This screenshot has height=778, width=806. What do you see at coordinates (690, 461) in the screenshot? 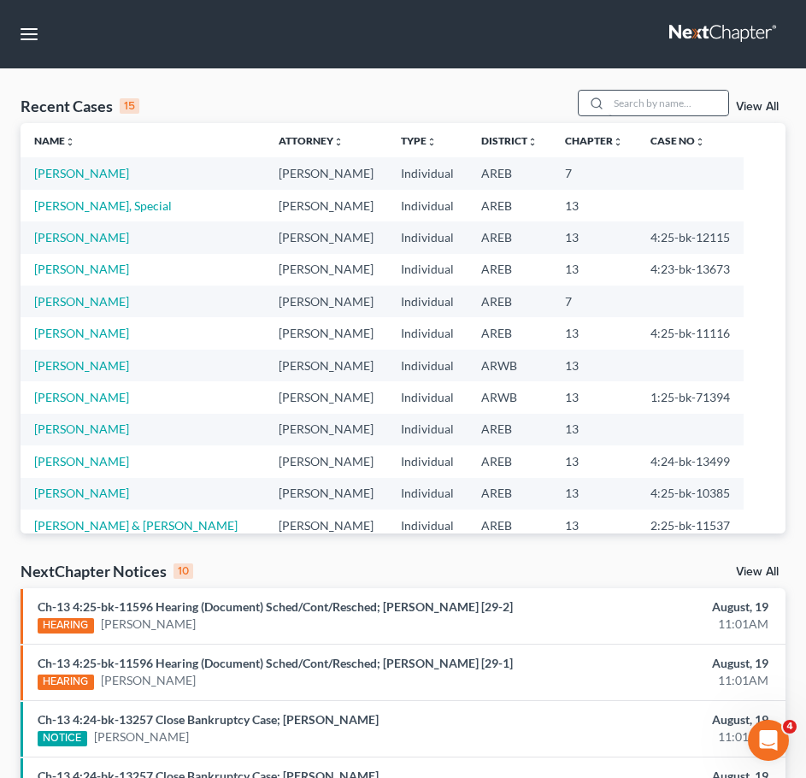
I see `td: 4:24-bk-13499` at bounding box center [690, 461].